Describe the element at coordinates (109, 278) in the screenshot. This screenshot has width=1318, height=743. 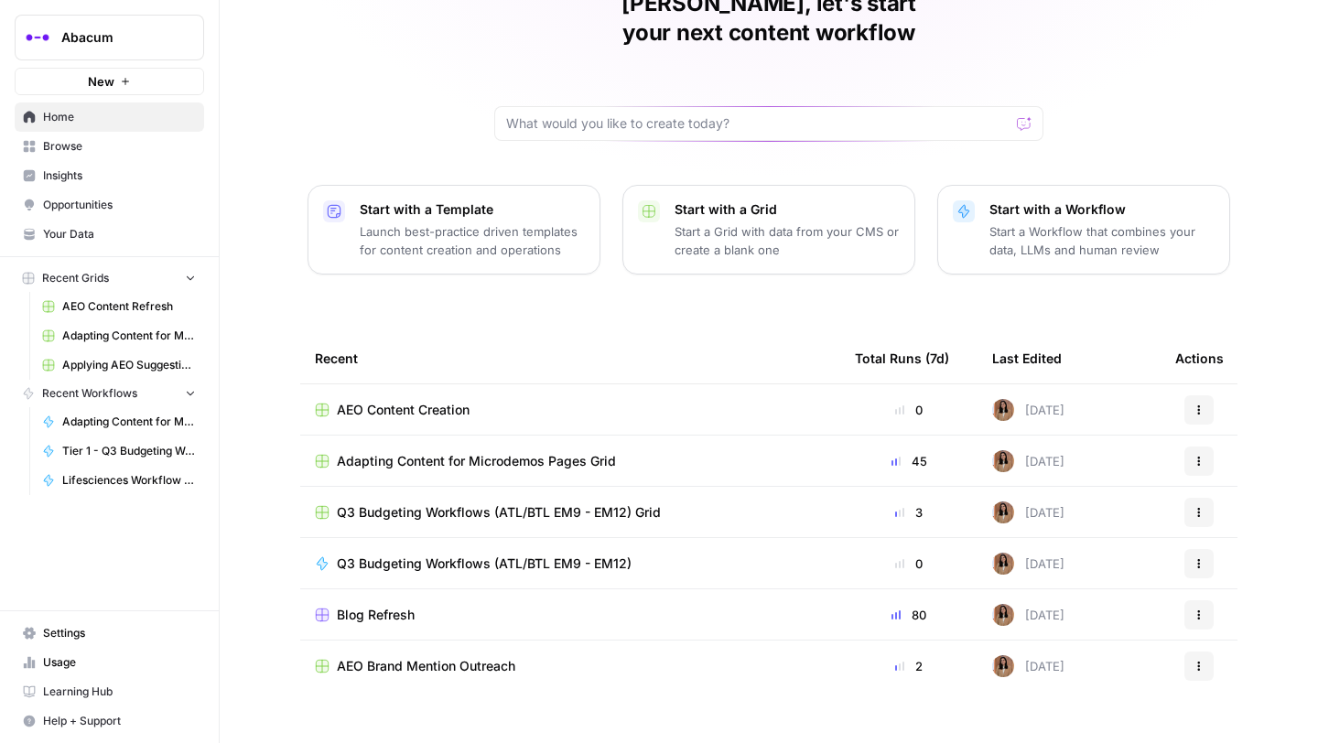
I see `button: Recent Grids` at that location.